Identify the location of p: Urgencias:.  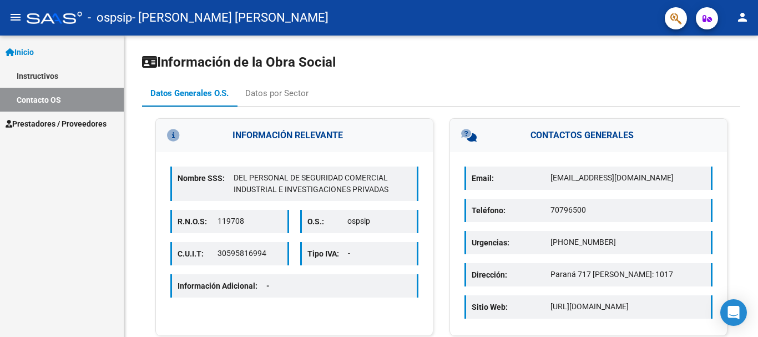
(511, 242).